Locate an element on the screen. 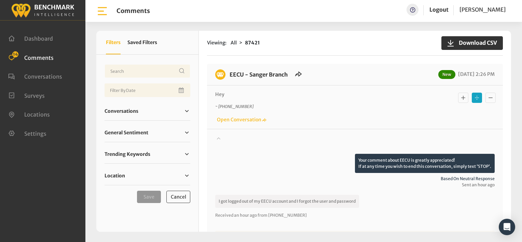 The image size is (522, 242). p: I got logged out of my EECU account and I forgot the user and password is located at coordinates (287, 201).